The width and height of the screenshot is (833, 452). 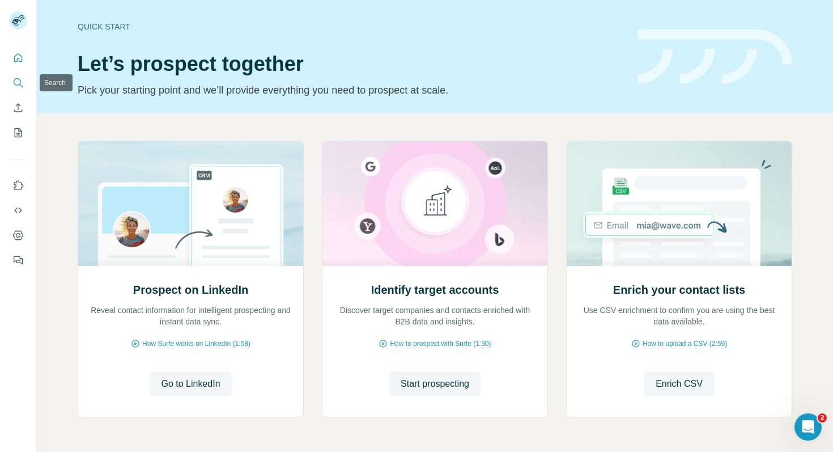 I want to click on span: How to upload a CSV (2:59), so click(x=685, y=343).